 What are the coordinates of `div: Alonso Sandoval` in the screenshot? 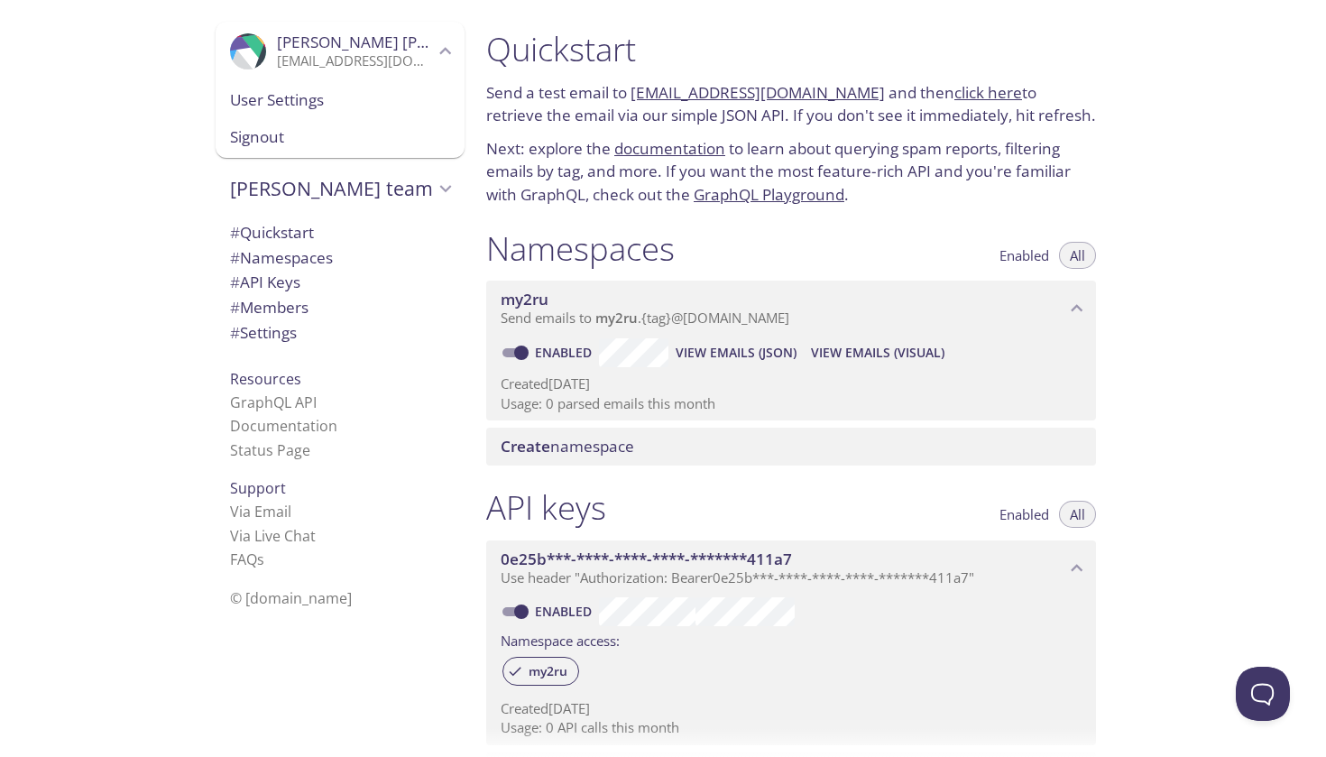 It's located at (340, 51).